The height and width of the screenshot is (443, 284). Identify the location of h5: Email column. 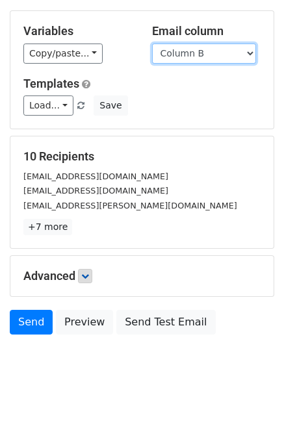
(207, 31).